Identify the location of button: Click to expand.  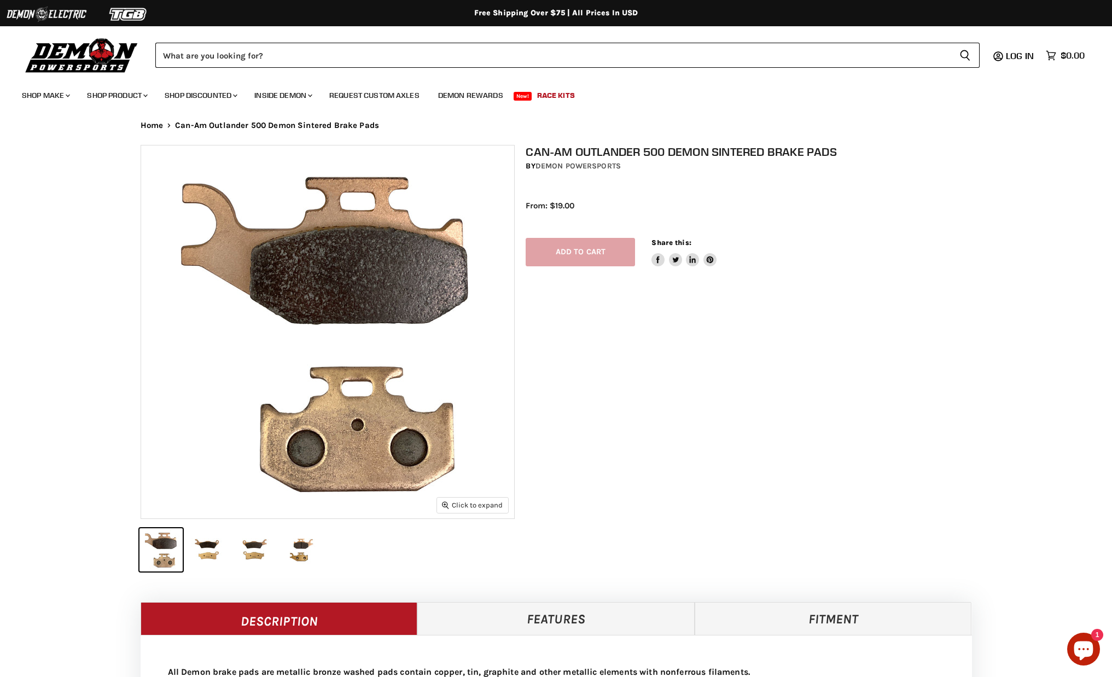
(473, 505).